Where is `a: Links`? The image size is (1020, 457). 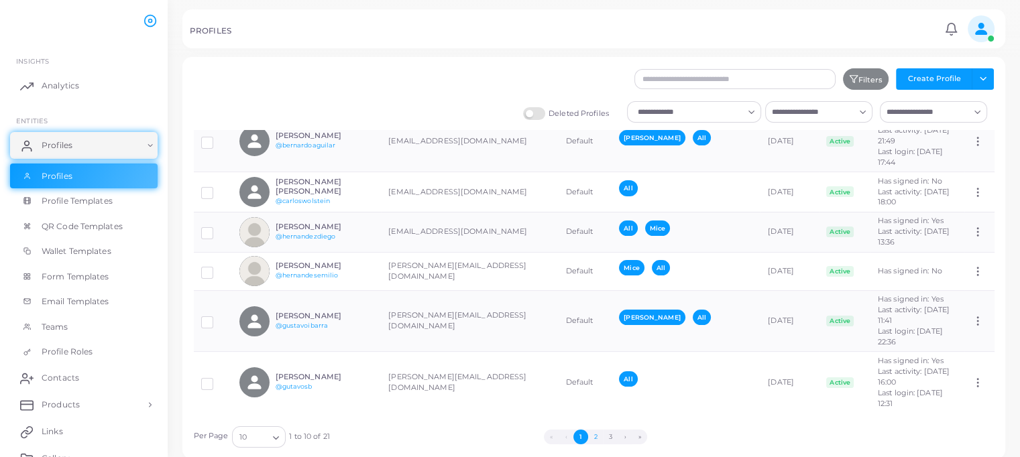
a: Links is located at coordinates (84, 432).